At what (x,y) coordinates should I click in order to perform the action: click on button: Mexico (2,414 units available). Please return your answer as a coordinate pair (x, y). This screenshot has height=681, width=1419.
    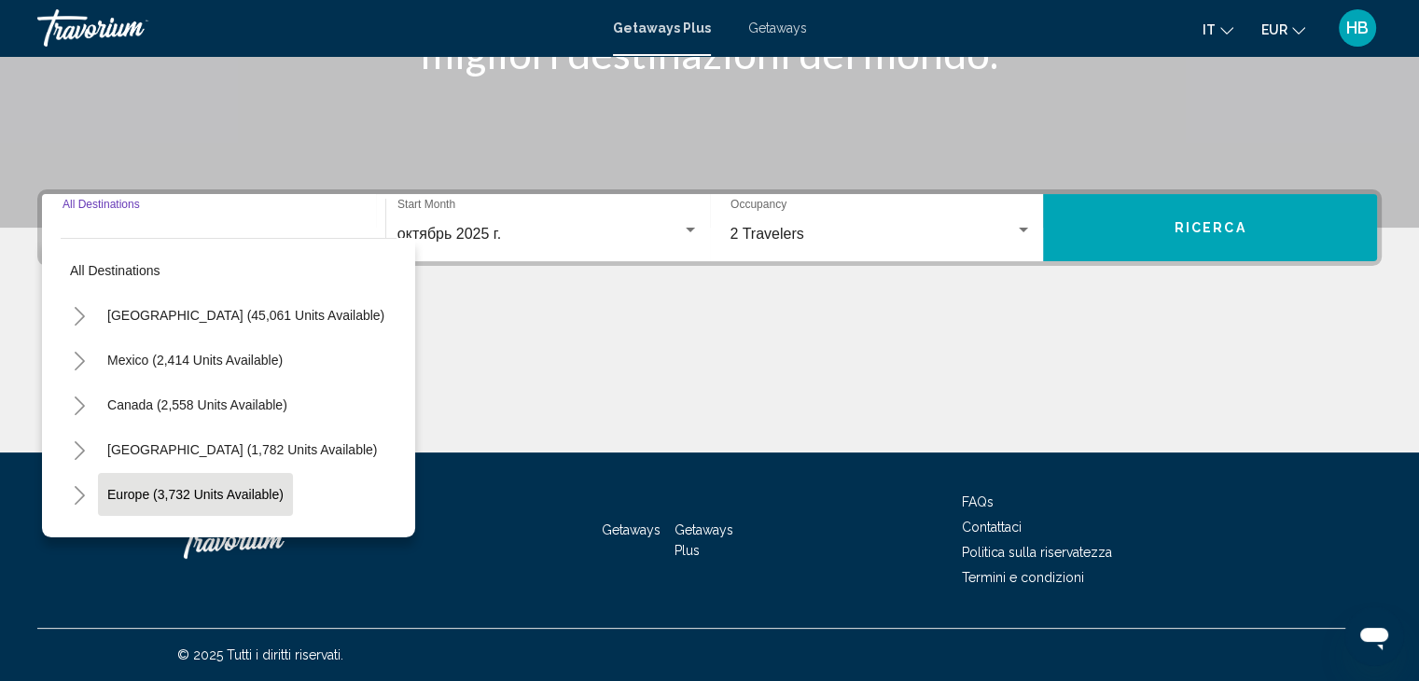
    Looking at the image, I should click on (195, 360).